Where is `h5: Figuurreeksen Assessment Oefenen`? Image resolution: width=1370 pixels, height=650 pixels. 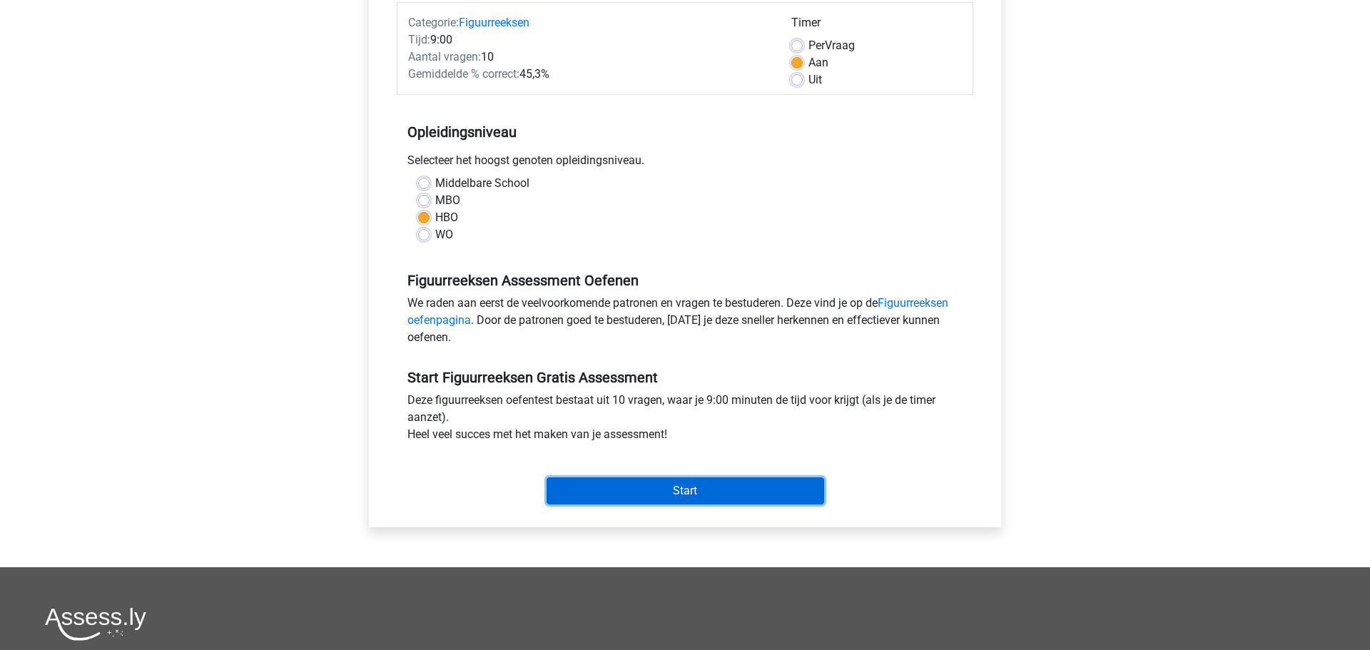 h5: Figuurreeksen Assessment Oefenen is located at coordinates (685, 280).